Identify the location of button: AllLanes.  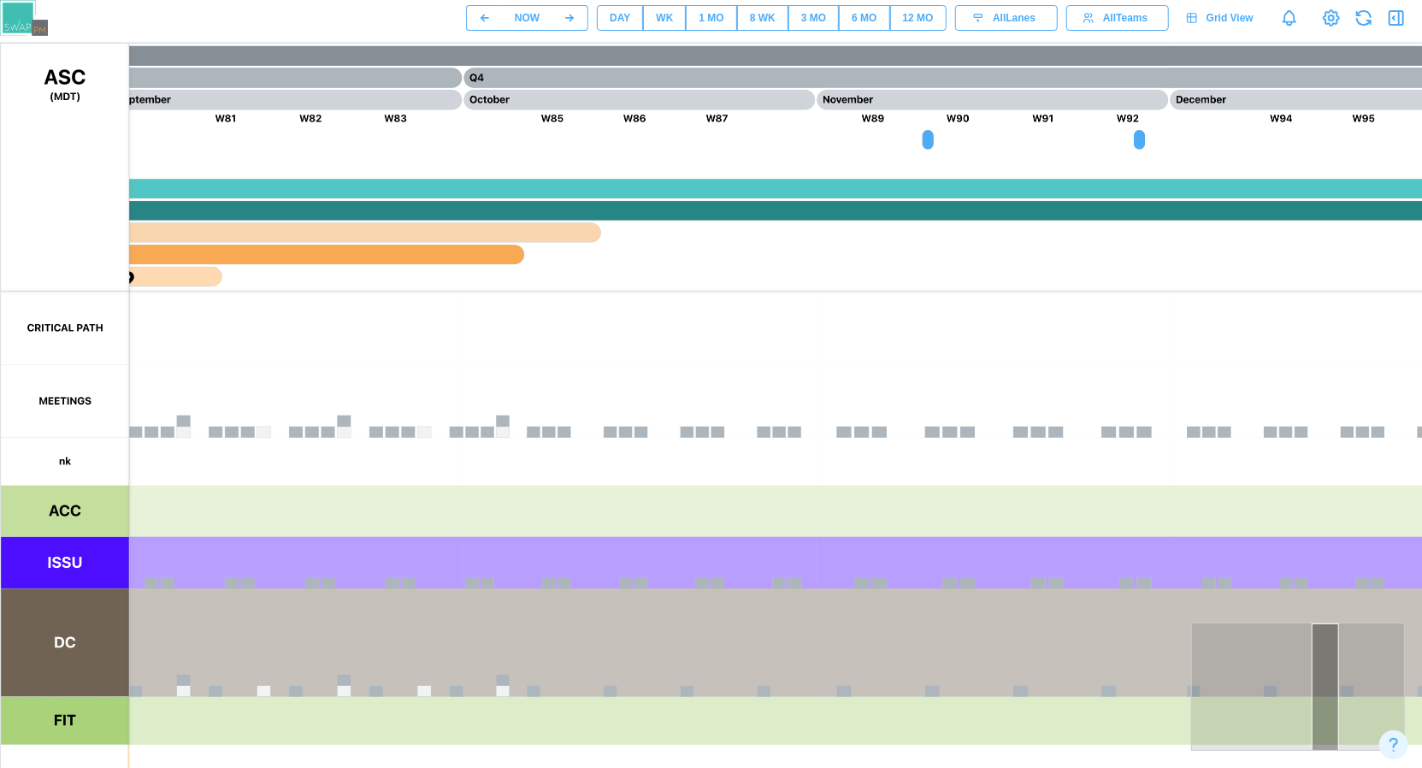
(1007, 18).